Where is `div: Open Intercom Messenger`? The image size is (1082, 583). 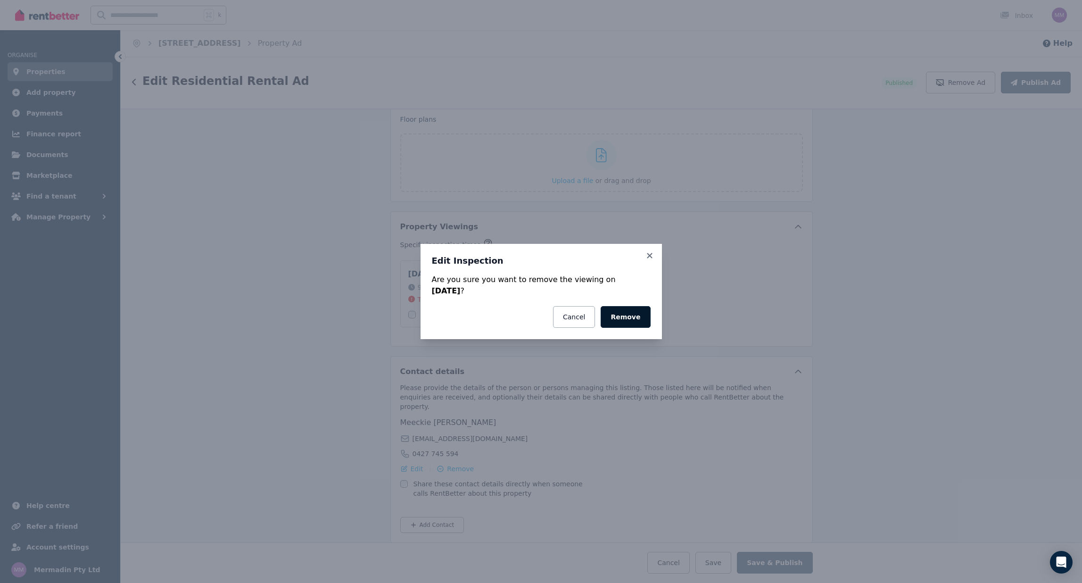
div: Open Intercom Messenger is located at coordinates (1061, 562).